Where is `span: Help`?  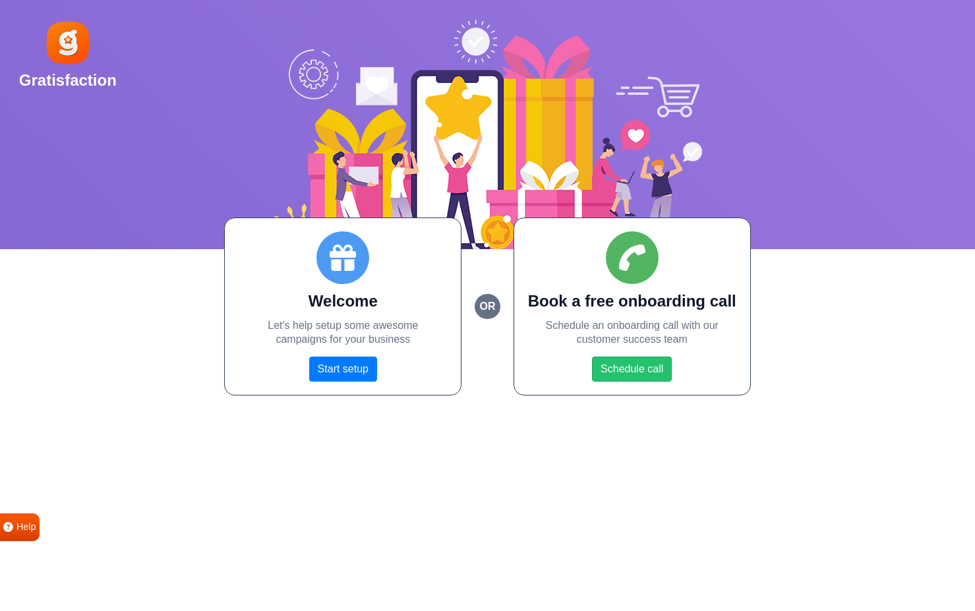
span: Help is located at coordinates (26, 527).